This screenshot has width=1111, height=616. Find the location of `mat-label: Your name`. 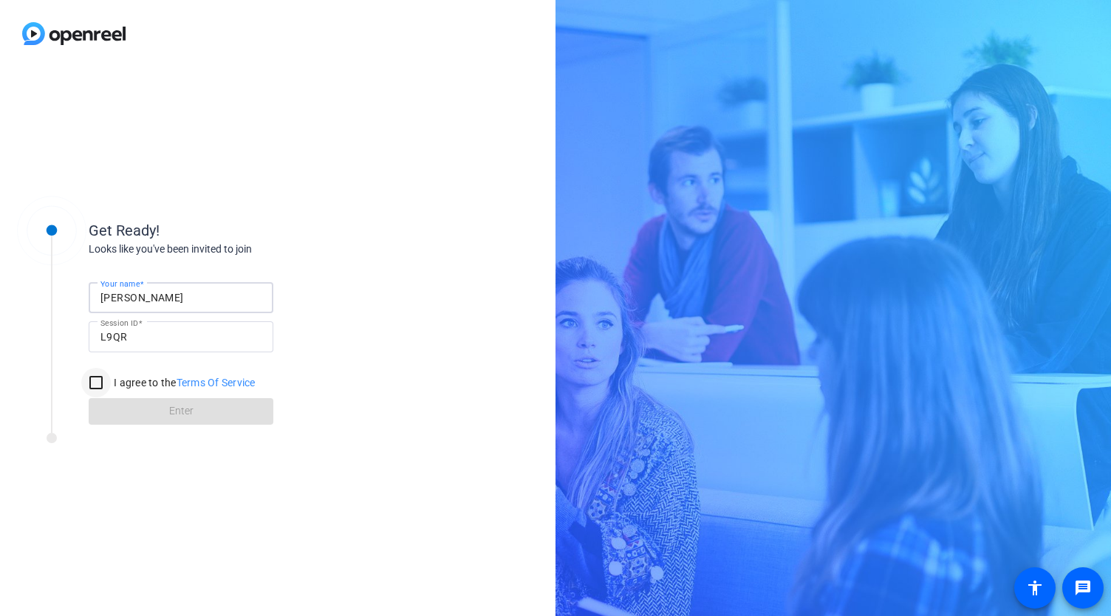

mat-label: Your name is located at coordinates (120, 284).